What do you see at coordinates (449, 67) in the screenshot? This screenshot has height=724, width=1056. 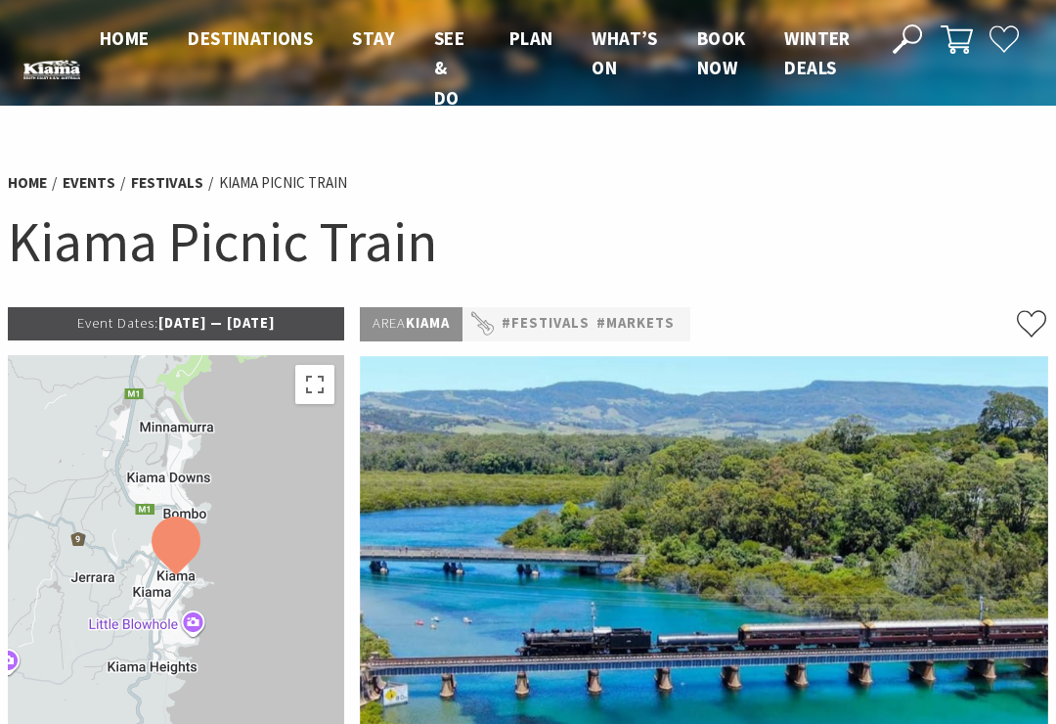 I see `span: See & Do` at bounding box center [449, 67].